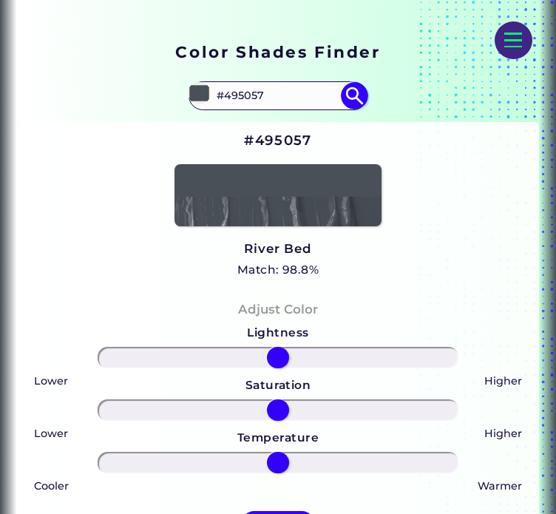 The width and height of the screenshot is (556, 514). I want to click on img: paint_stamp_2_half.png, so click(278, 194).